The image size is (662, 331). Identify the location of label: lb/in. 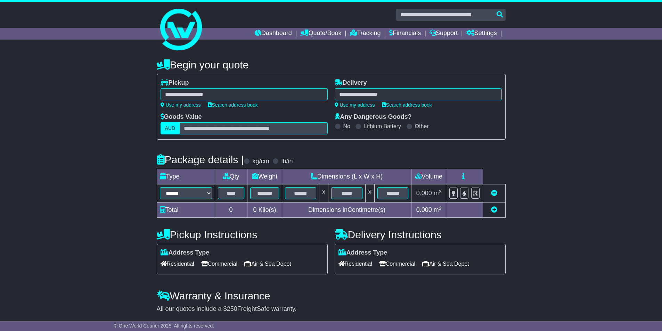
(287, 162).